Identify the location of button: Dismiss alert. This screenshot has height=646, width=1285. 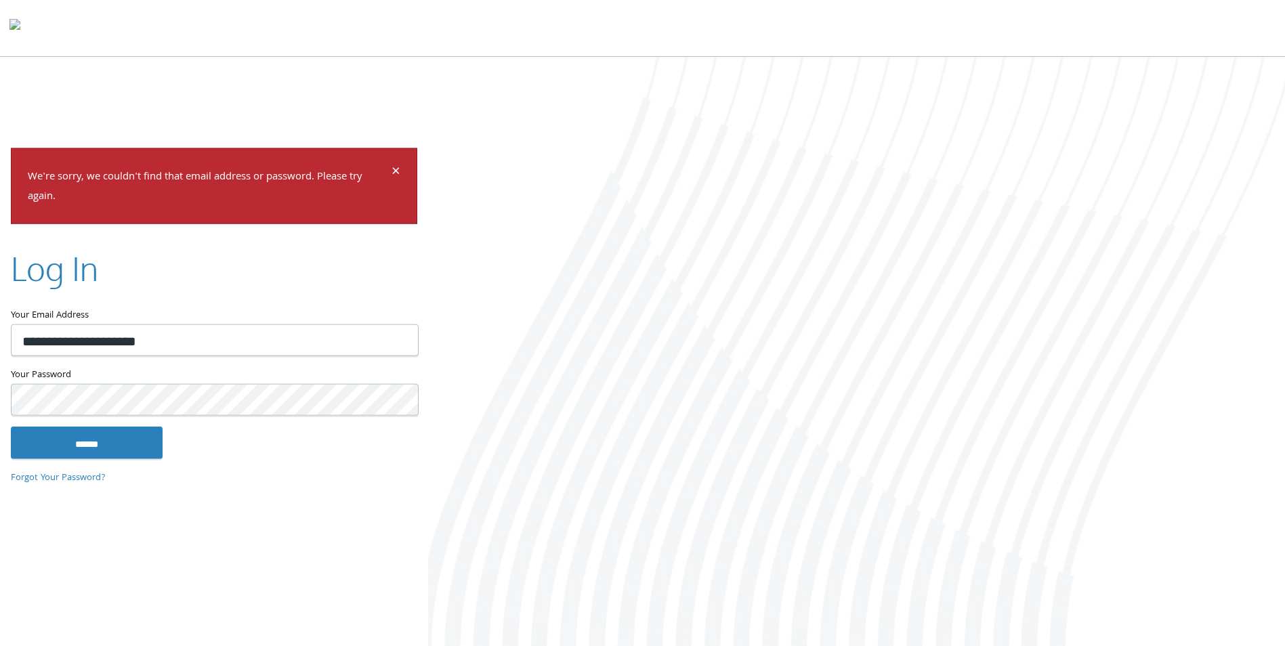
(396, 173).